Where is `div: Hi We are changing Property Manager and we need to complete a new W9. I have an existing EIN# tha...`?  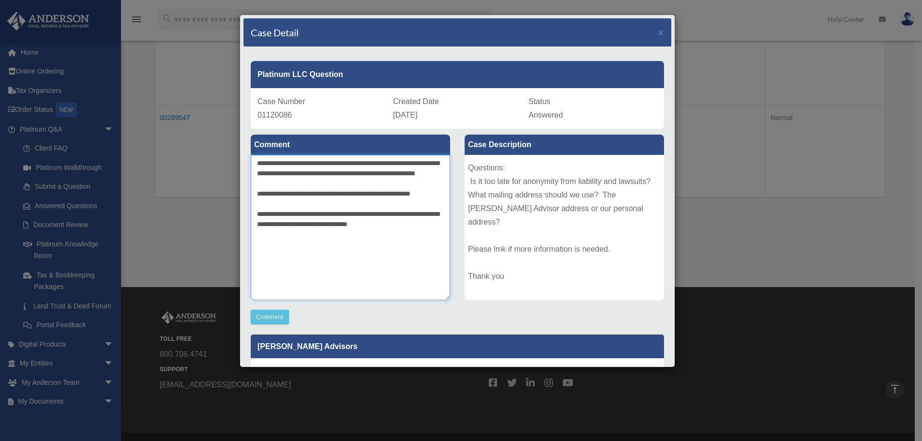
div: Hi We are changing Property Manager and we need to complete a new W9. I have an existing EIN# tha... is located at coordinates (565, 228).